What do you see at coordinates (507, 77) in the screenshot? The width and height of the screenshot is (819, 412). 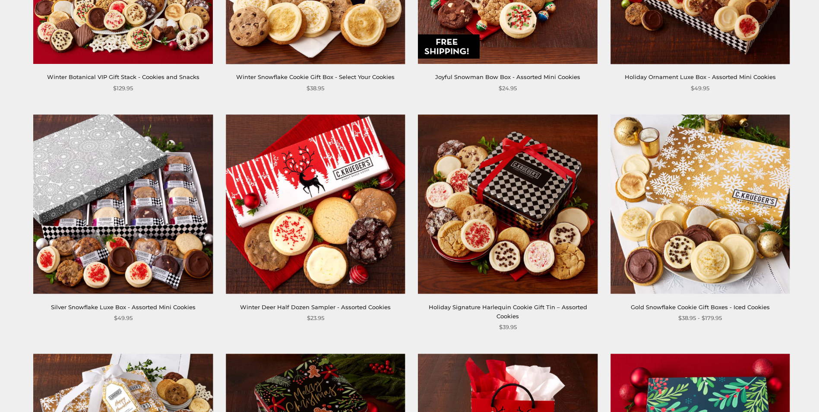 I see `a: Joyful Snowman Bow Box - Assorted Mini Cookies` at bounding box center [507, 77].